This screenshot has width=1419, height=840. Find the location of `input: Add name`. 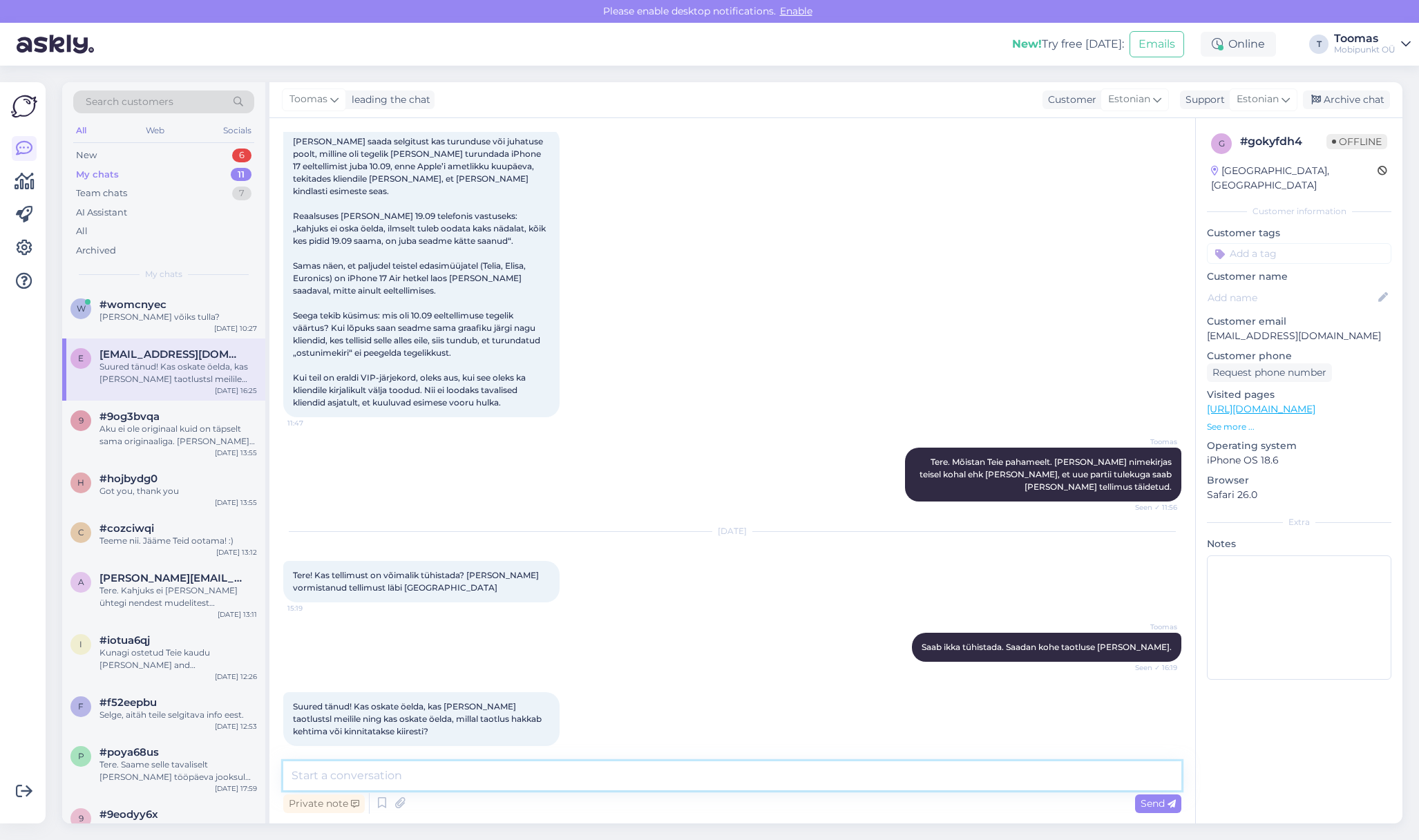

input: Add name is located at coordinates (1292, 298).